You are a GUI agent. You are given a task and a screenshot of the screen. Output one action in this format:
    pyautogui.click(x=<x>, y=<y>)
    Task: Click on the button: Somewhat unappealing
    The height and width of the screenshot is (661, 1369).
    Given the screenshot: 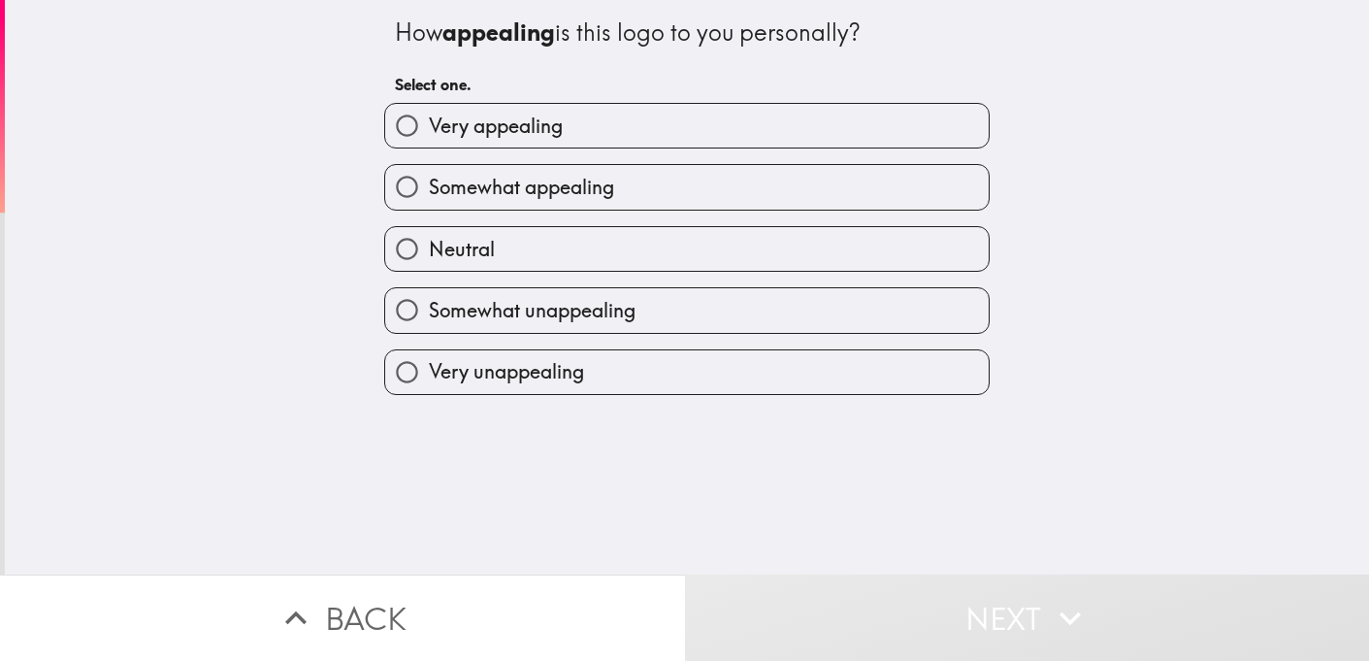 What is the action you would take?
    pyautogui.click(x=687, y=310)
    